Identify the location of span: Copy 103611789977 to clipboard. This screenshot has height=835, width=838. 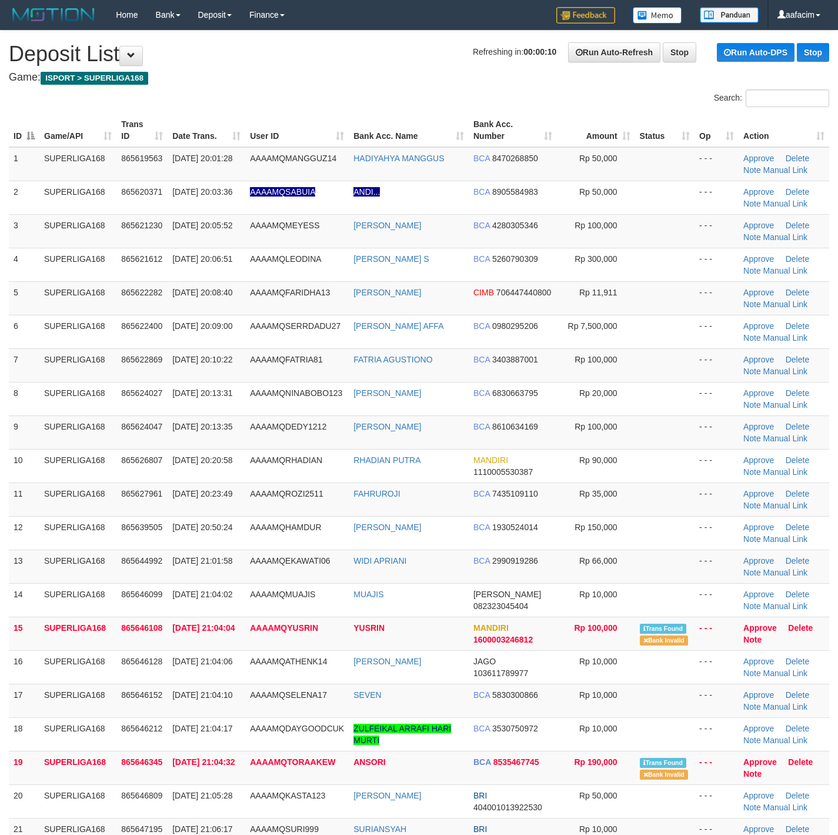
(501, 673).